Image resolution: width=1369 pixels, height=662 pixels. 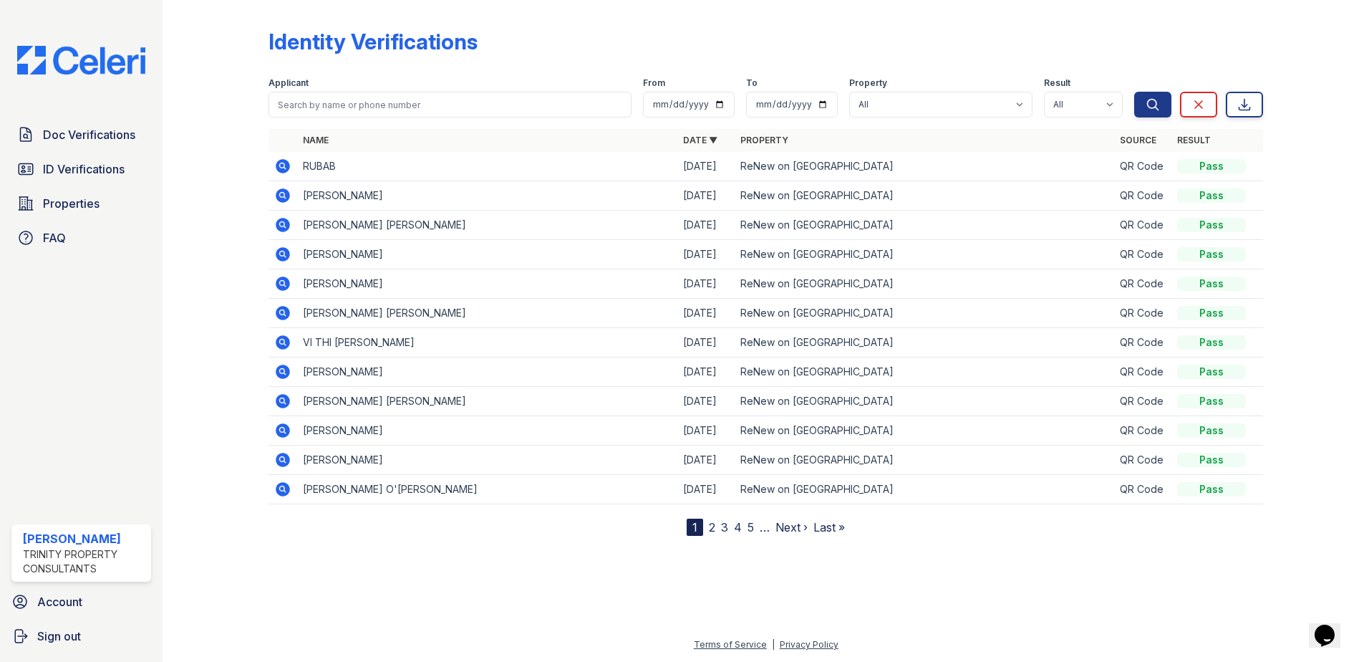 I want to click on a: Next ›, so click(x=791, y=527).